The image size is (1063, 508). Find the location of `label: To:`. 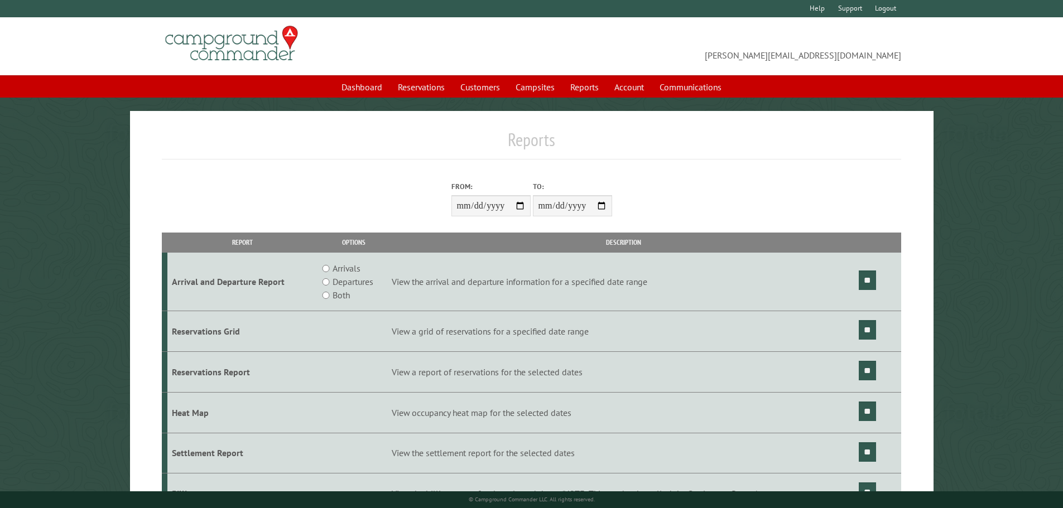

label: To: is located at coordinates (573, 186).